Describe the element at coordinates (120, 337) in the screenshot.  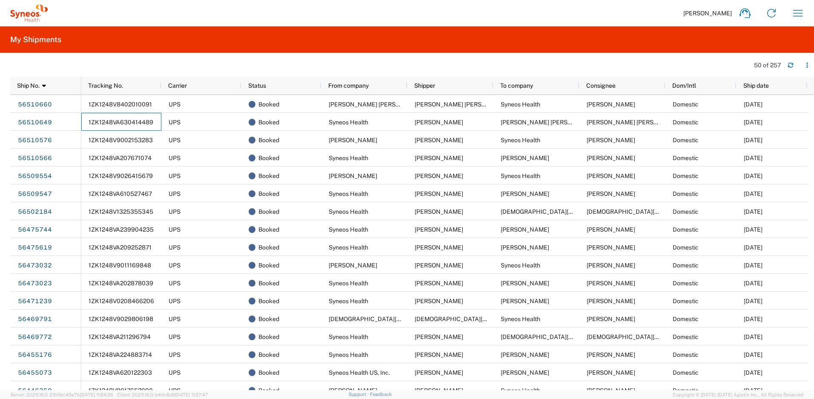
I see `span: 1ZK1248VA211296794` at that location.